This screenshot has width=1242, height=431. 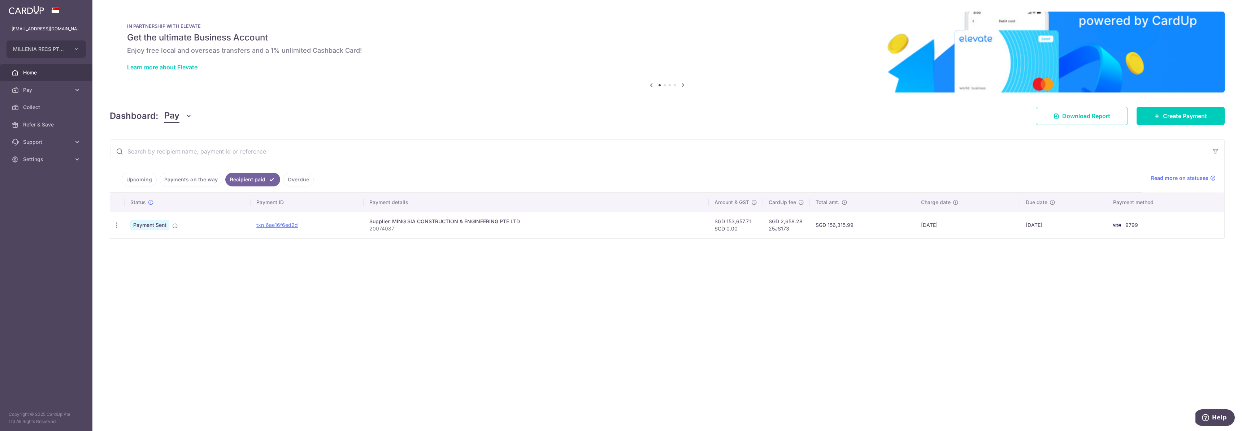 What do you see at coordinates (536, 202) in the screenshot?
I see `th: Payment details` at bounding box center [536, 202].